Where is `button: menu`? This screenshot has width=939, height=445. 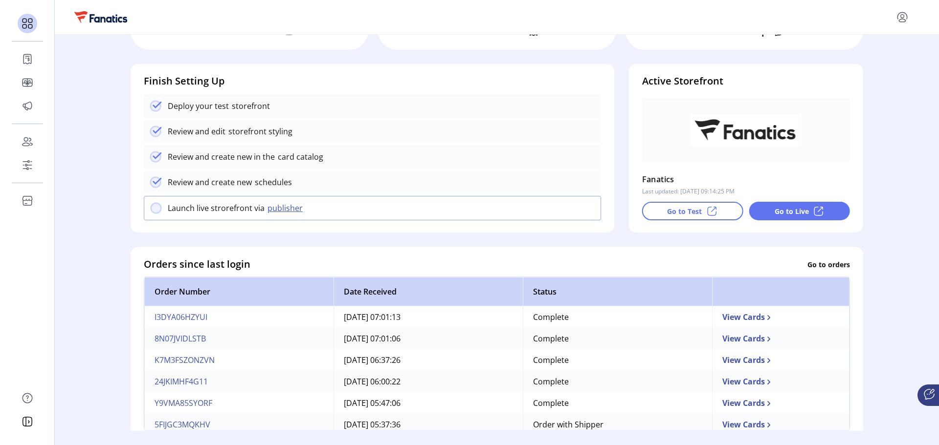 button: menu is located at coordinates (902, 17).